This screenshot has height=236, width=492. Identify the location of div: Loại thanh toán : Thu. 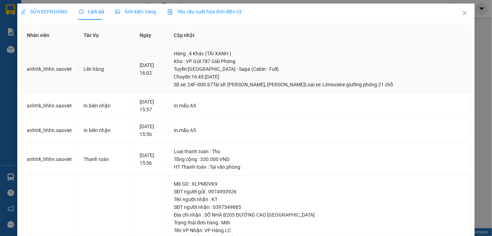
(320, 152).